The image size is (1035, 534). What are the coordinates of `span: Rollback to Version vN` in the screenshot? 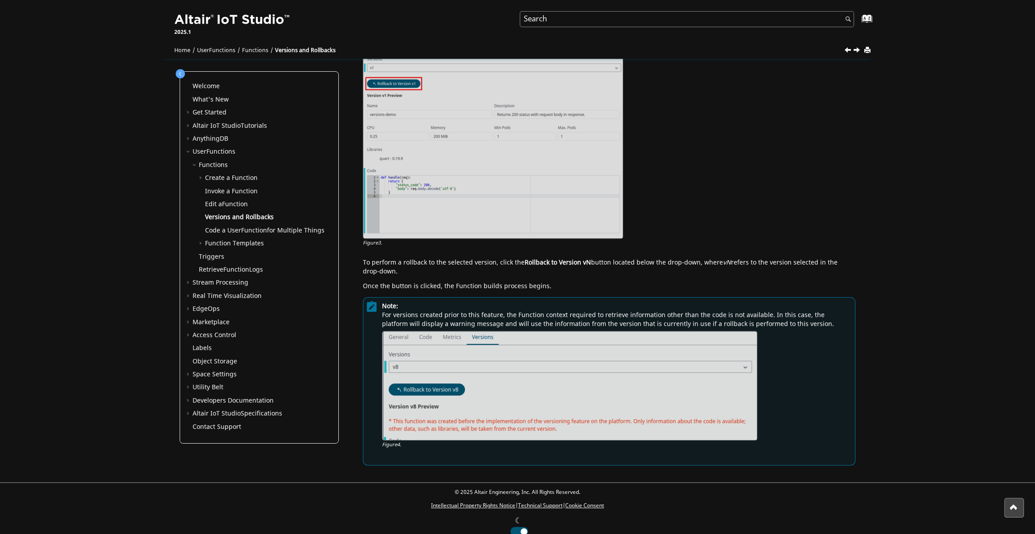 It's located at (558, 263).